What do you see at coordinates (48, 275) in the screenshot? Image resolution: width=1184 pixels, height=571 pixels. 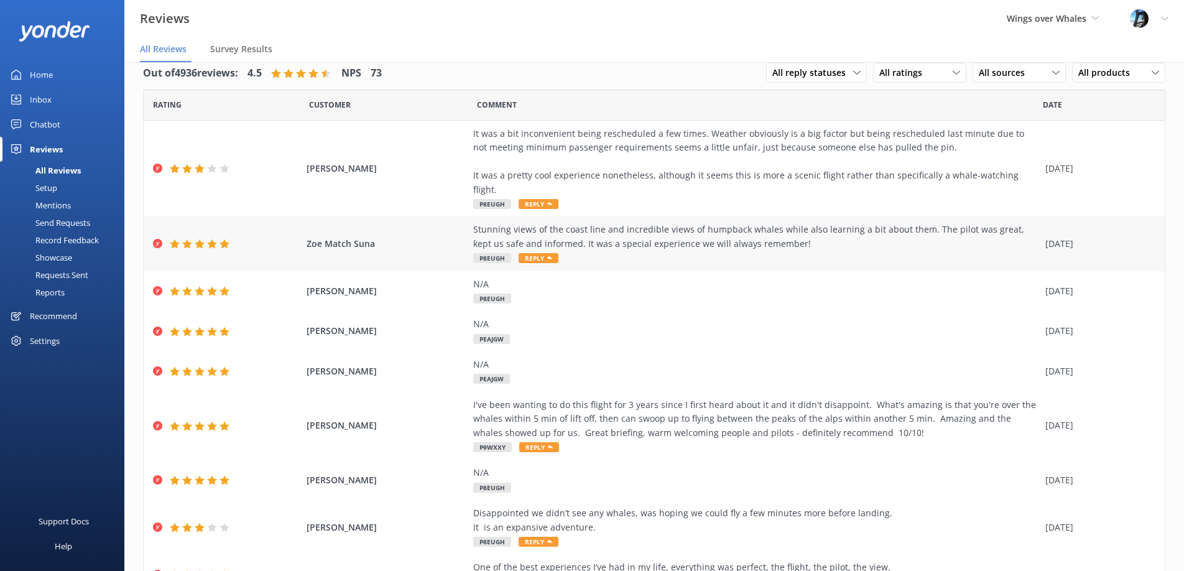 I see `div: Requests Sent` at bounding box center [48, 275].